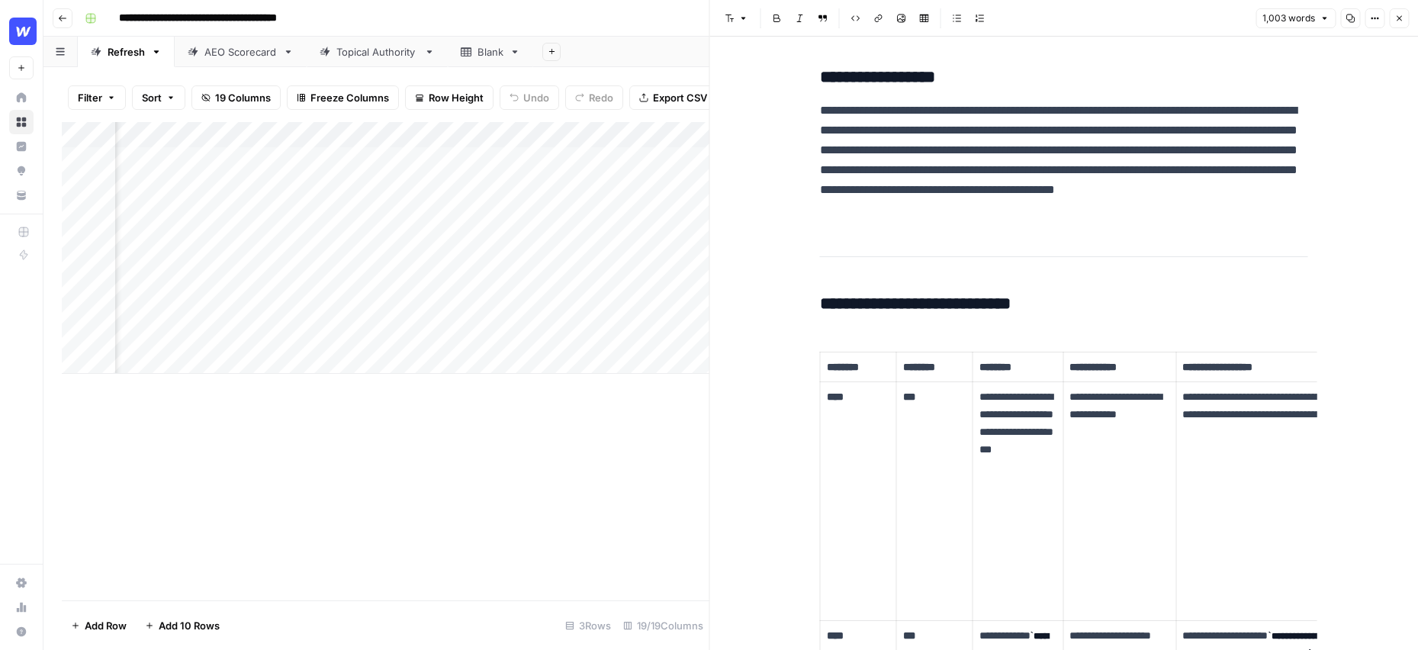  What do you see at coordinates (343, 98) in the screenshot?
I see `button: Freeze Columns` at bounding box center [343, 98].